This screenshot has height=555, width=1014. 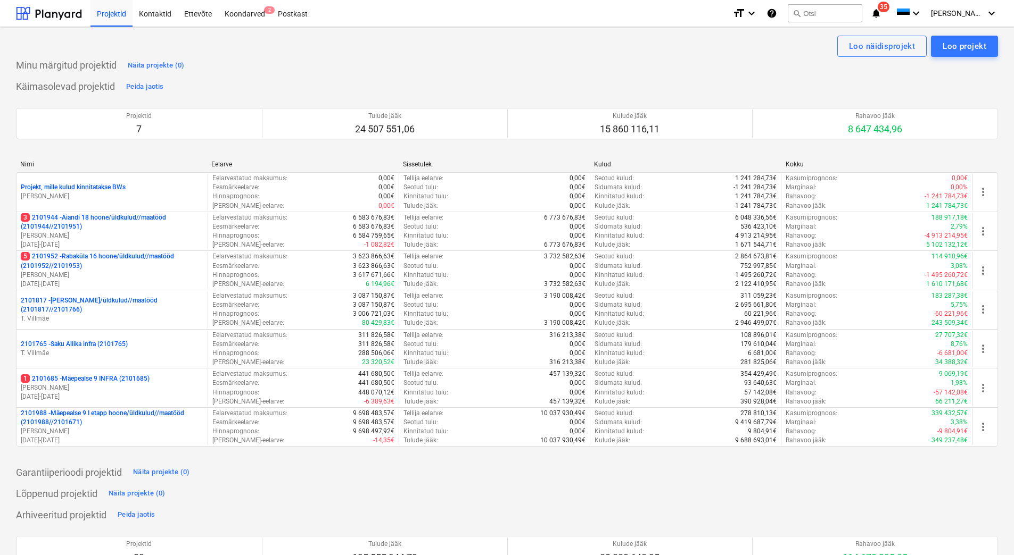 I want to click on p: 316 213,38€, so click(x=567, y=335).